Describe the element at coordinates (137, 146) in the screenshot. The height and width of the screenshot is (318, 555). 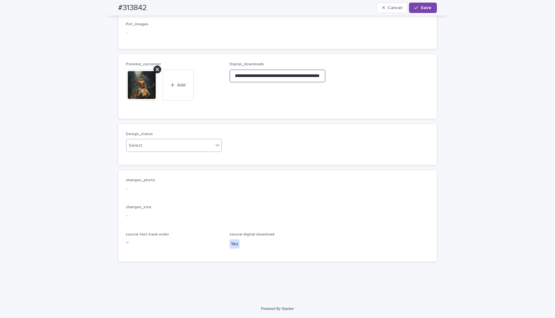
I see `div: Select...` at that location.